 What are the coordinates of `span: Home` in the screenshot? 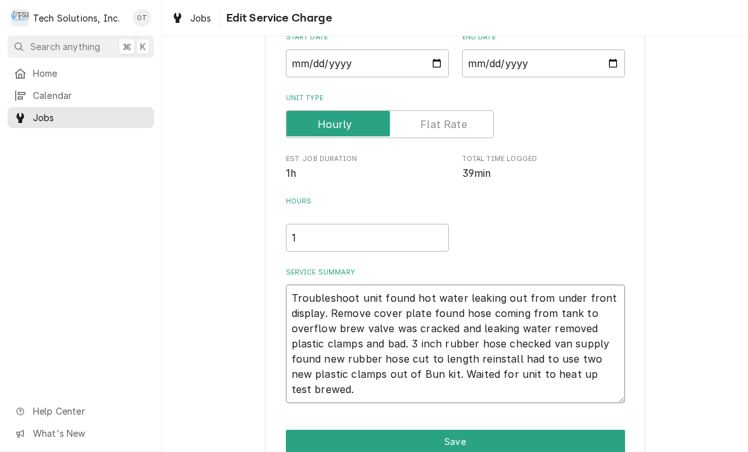 It's located at (90, 73).